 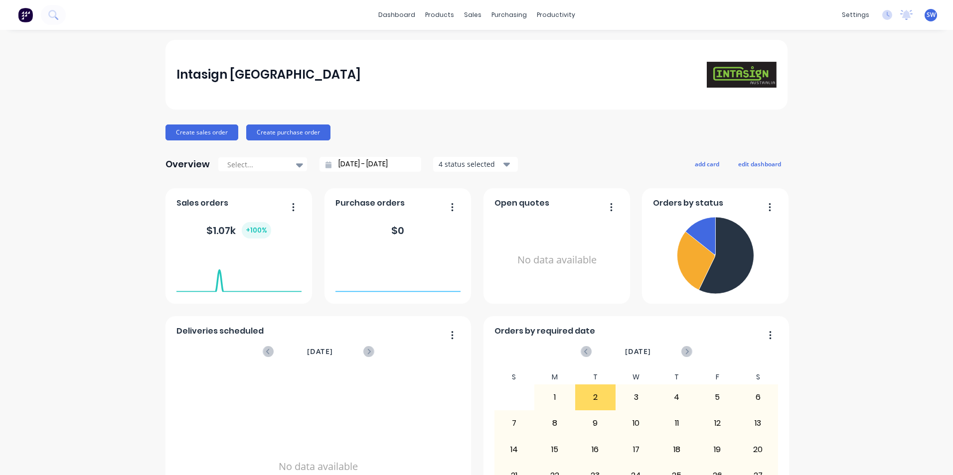 What do you see at coordinates (522, 203) in the screenshot?
I see `span: Open quotes` at bounding box center [522, 203].